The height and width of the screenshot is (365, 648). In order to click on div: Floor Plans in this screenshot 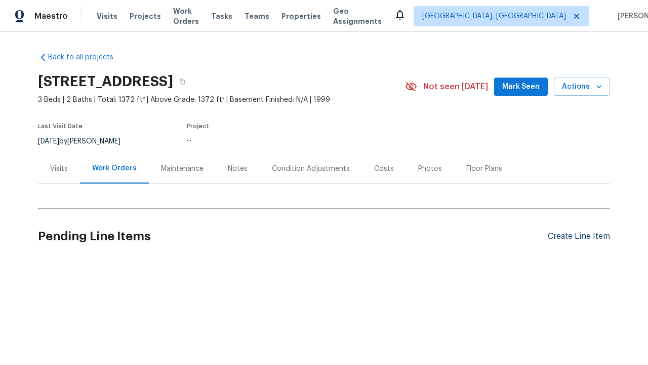, I will do `click(484, 169)`.